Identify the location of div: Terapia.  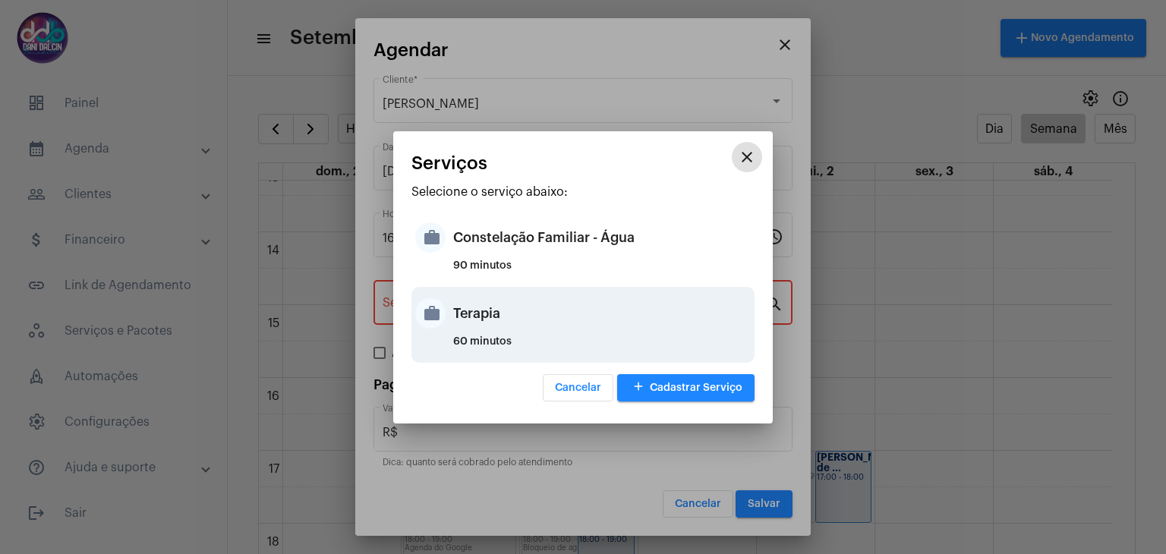
(602, 314).